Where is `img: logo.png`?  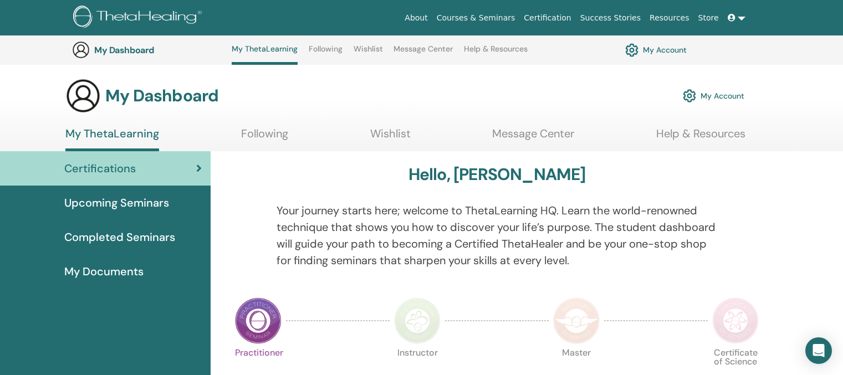
img: logo.png is located at coordinates (139, 18).